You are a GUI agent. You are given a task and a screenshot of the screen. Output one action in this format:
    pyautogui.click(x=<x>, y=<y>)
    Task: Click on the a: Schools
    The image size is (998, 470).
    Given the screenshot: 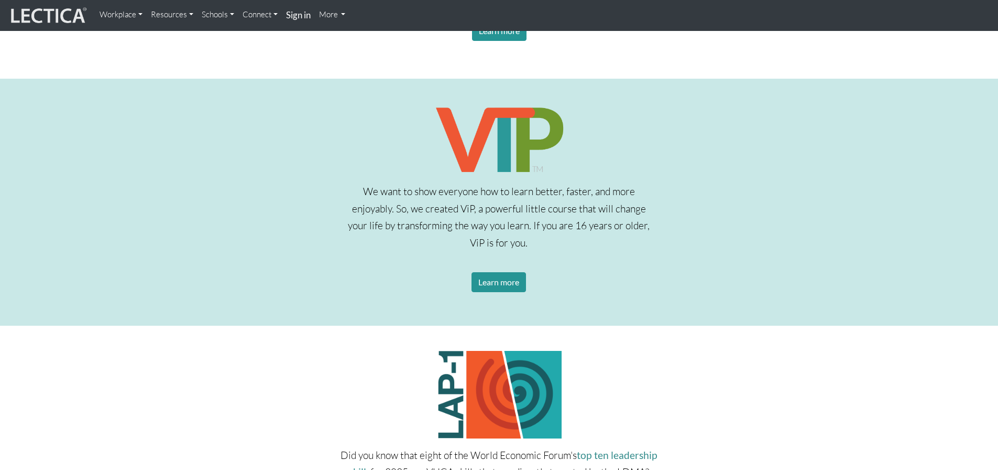 What is the action you would take?
    pyautogui.click(x=218, y=15)
    